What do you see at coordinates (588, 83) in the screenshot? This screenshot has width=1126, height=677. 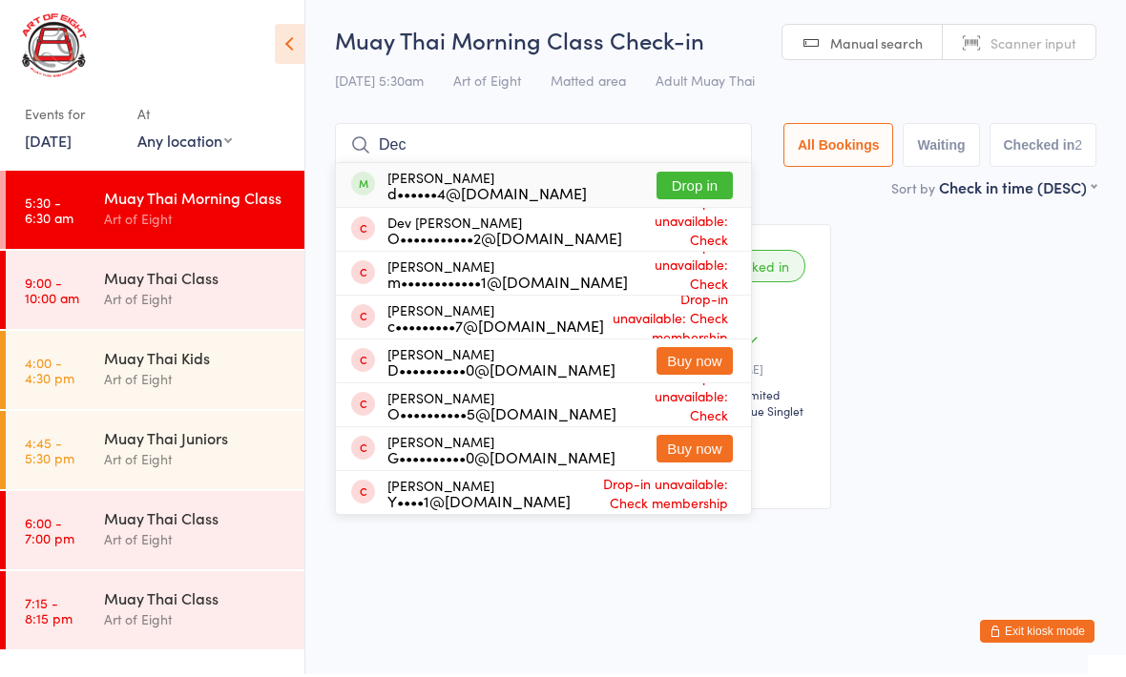 I see `span: Matted area` at bounding box center [588, 83].